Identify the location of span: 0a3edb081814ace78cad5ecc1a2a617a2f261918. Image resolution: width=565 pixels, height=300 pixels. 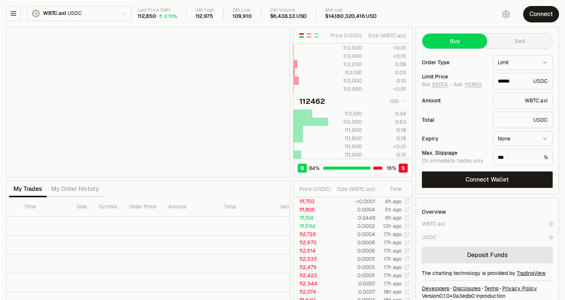
(464, 296).